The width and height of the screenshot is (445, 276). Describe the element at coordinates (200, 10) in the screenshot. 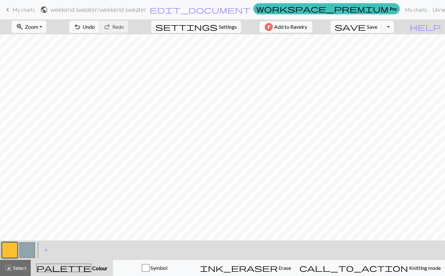

I see `span: edit_document` at that location.